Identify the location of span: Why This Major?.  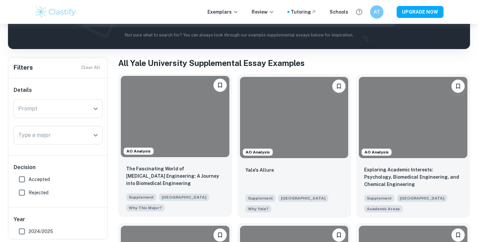
(145, 208).